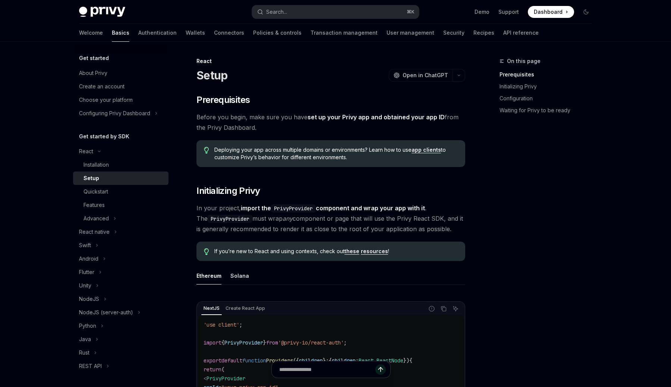  I want to click on h5: Get started, so click(94, 58).